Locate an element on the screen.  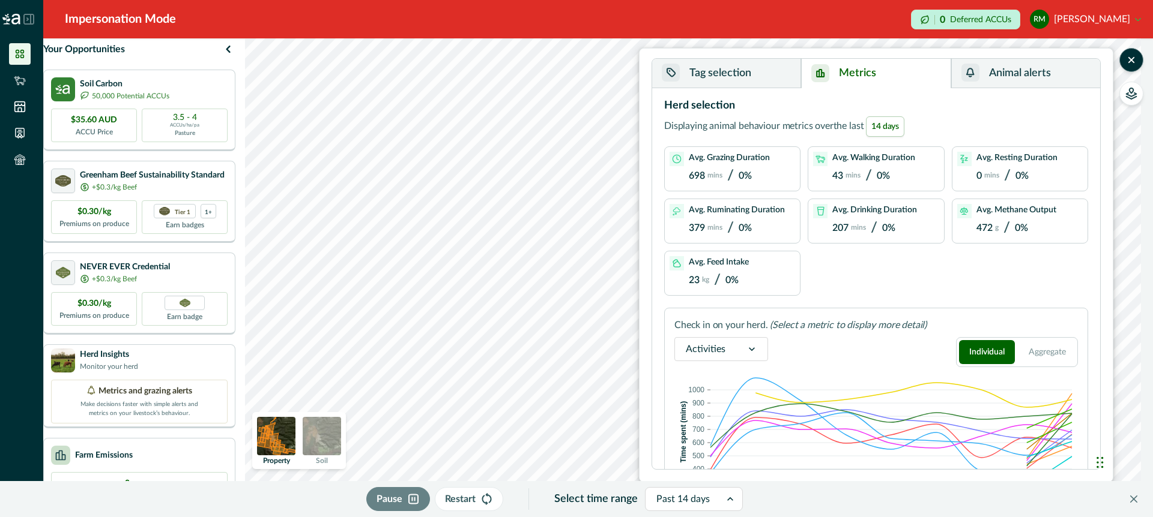
img: property preview is located at coordinates (276, 436).